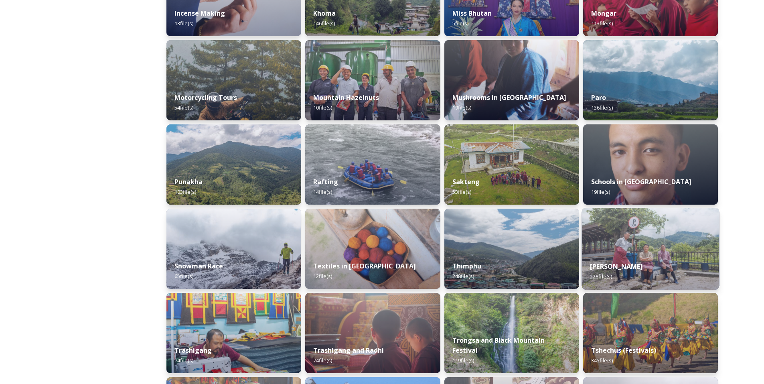  Describe the element at coordinates (193, 350) in the screenshot. I see `strong: Trashigang` at that location.